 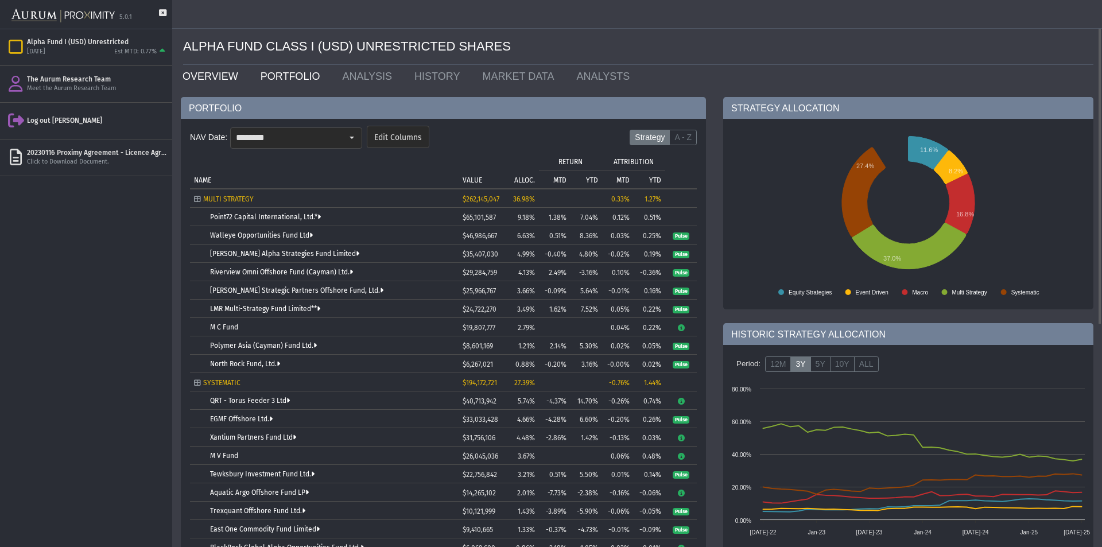 I want to click on td: Column ALLOC., so click(x=520, y=170).